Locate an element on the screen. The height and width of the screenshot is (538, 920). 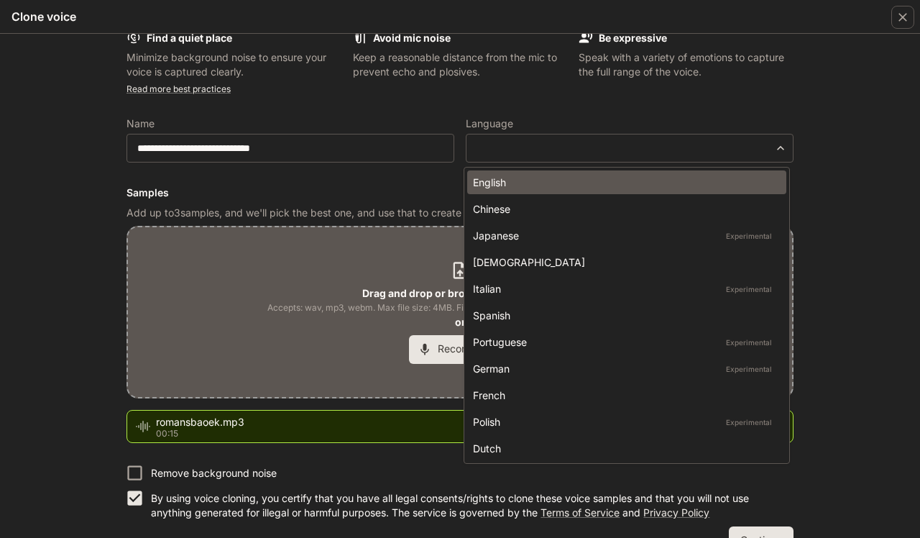
div: Dutch is located at coordinates (624, 448).